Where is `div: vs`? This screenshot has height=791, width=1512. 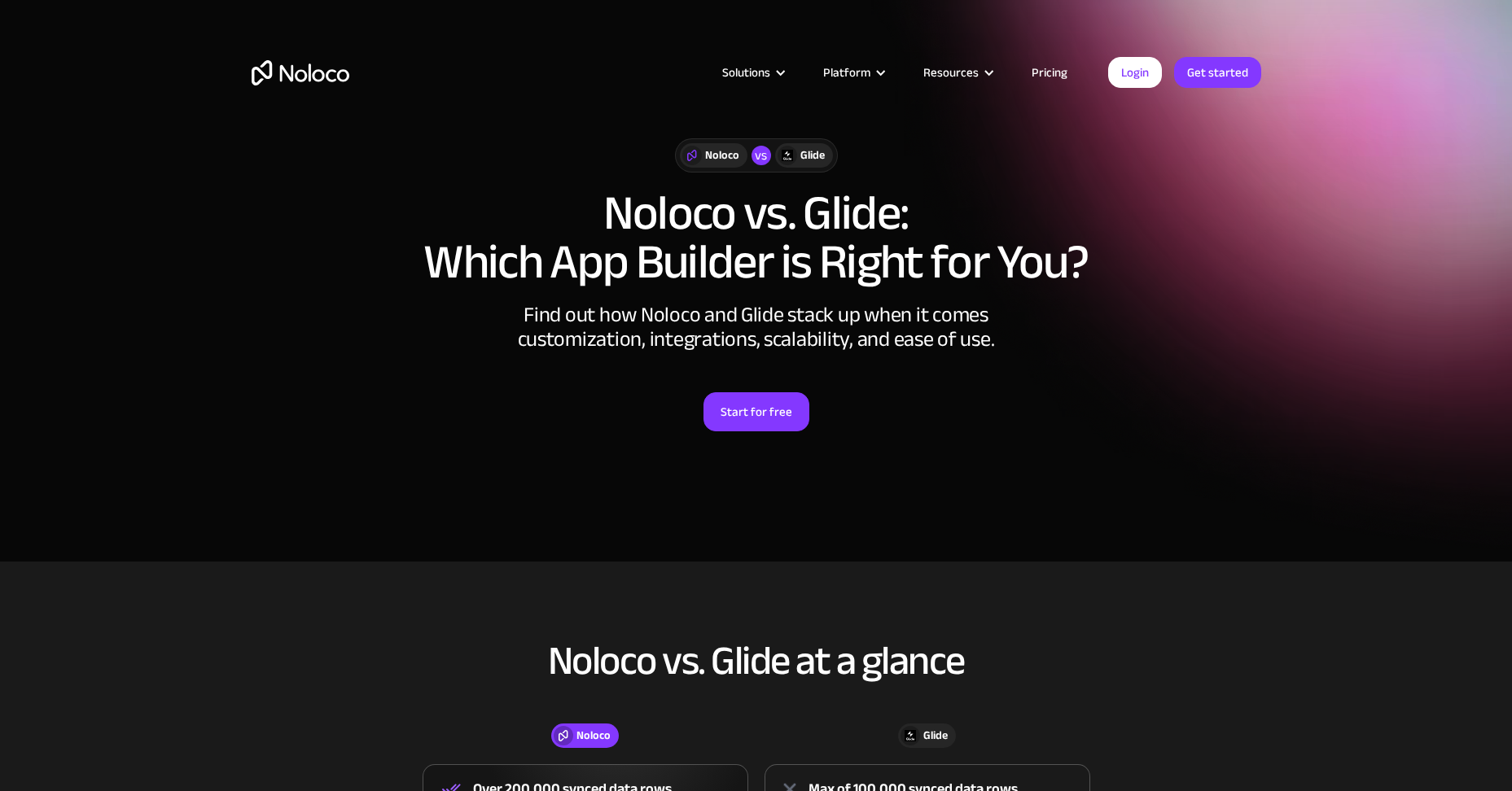 div: vs is located at coordinates (761, 156).